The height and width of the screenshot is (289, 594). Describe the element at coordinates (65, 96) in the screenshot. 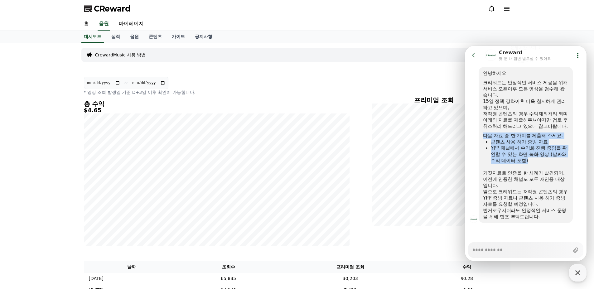

I see `div: 콘텐츠 사용 허가 증빙 자료` at that location.